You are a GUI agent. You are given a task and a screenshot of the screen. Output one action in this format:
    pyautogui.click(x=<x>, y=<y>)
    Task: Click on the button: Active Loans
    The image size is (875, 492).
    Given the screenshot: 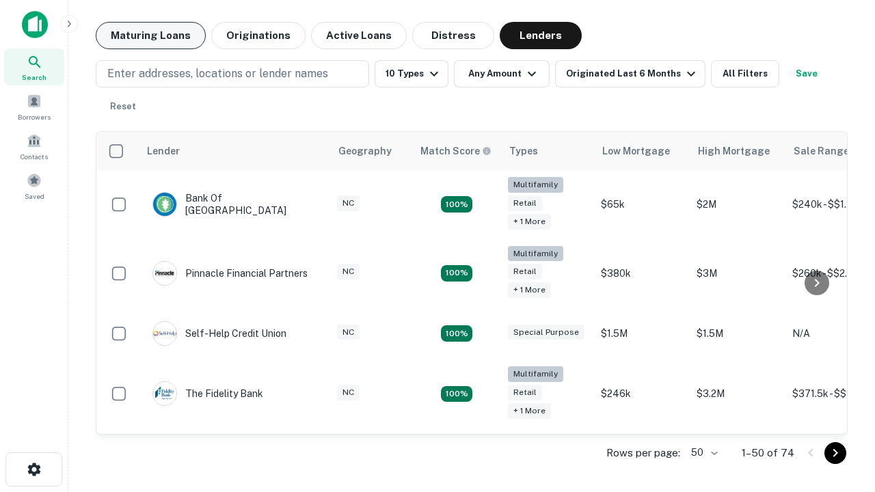 What is the action you would take?
    pyautogui.click(x=359, y=36)
    